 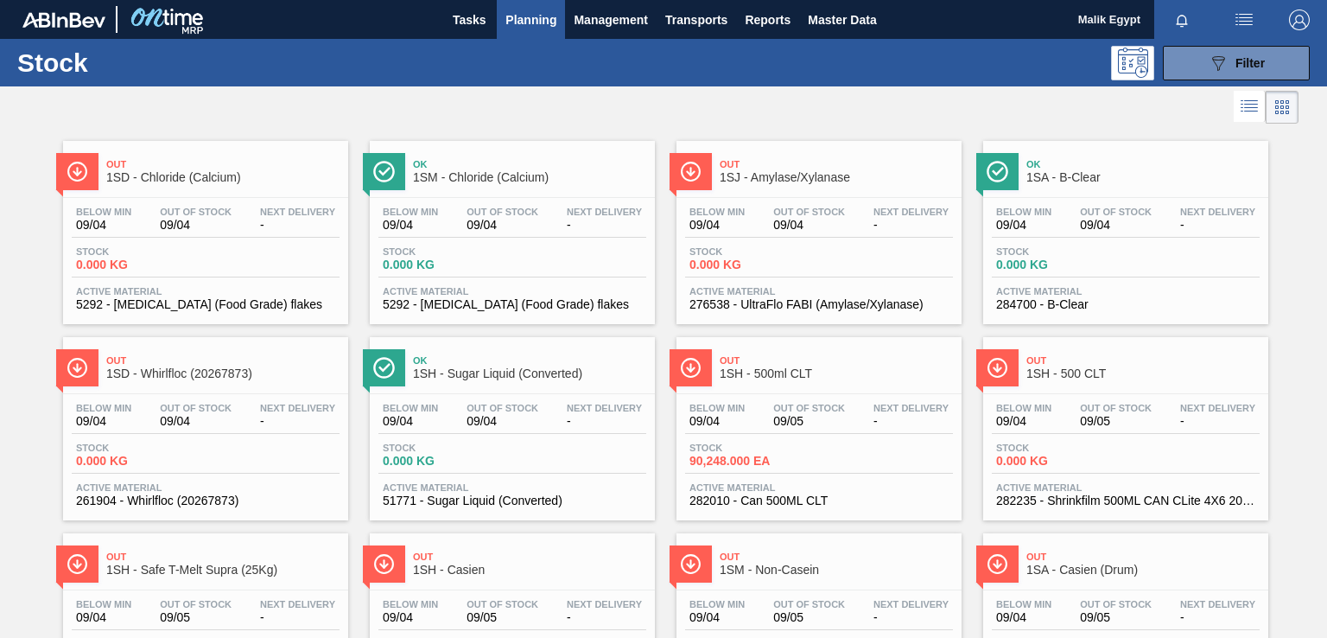 What do you see at coordinates (611, 20) in the screenshot?
I see `span: Management` at bounding box center [611, 20].